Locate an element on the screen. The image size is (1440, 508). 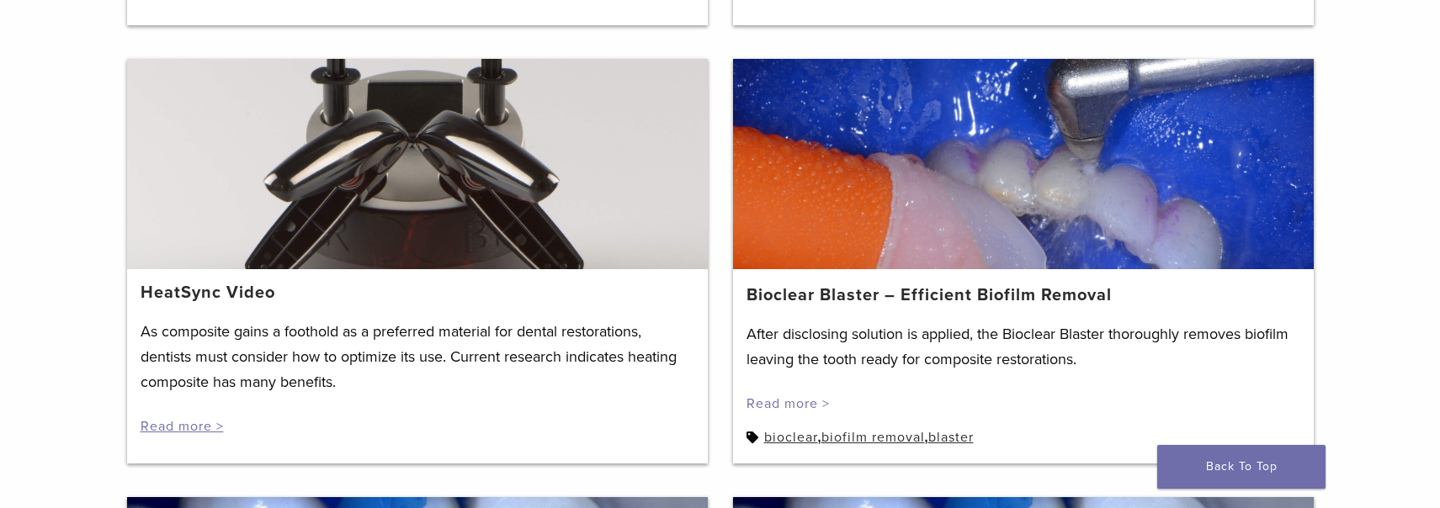
a: biofilm removal is located at coordinates (873, 438).